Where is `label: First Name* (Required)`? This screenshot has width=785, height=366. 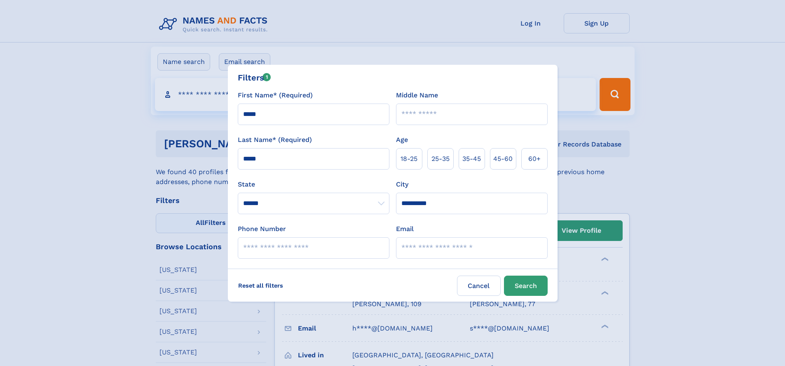
label: First Name* (Required) is located at coordinates (275, 95).